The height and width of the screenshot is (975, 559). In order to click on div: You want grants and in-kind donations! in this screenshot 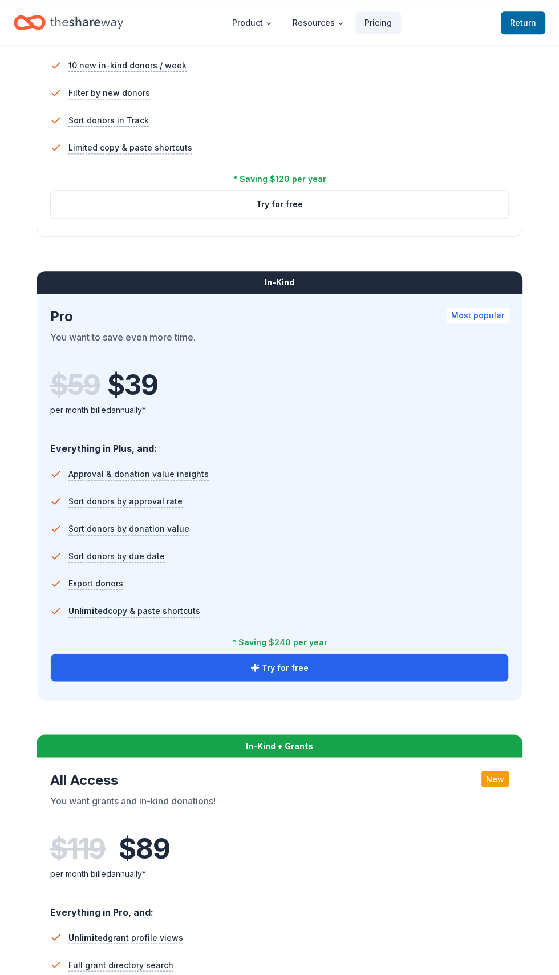, I will do `click(280, 810)`.